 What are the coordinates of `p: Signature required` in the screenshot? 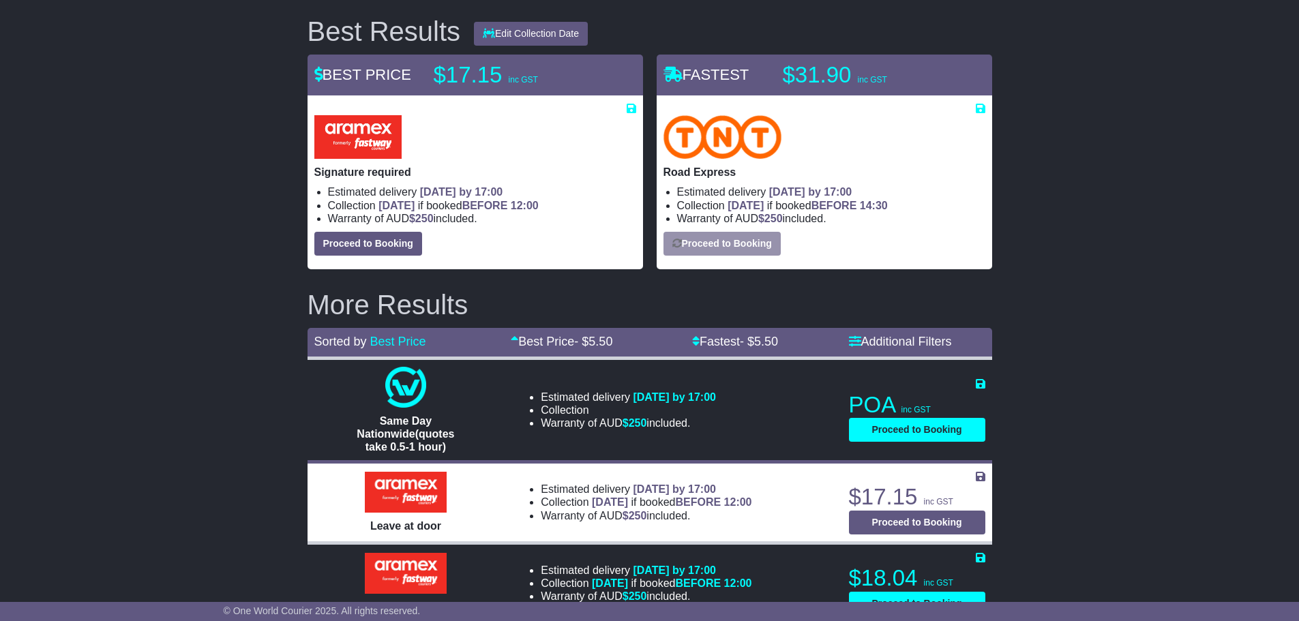 It's located at (475, 172).